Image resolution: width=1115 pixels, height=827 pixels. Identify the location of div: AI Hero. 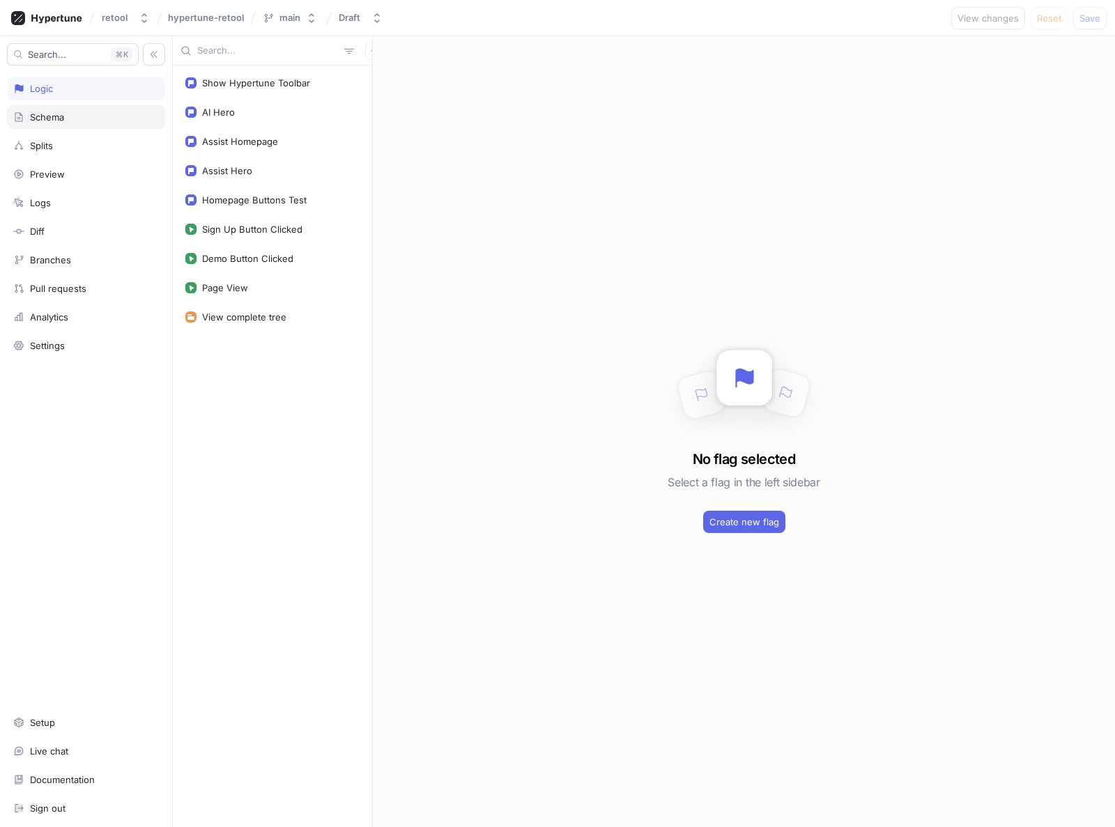
(218, 112).